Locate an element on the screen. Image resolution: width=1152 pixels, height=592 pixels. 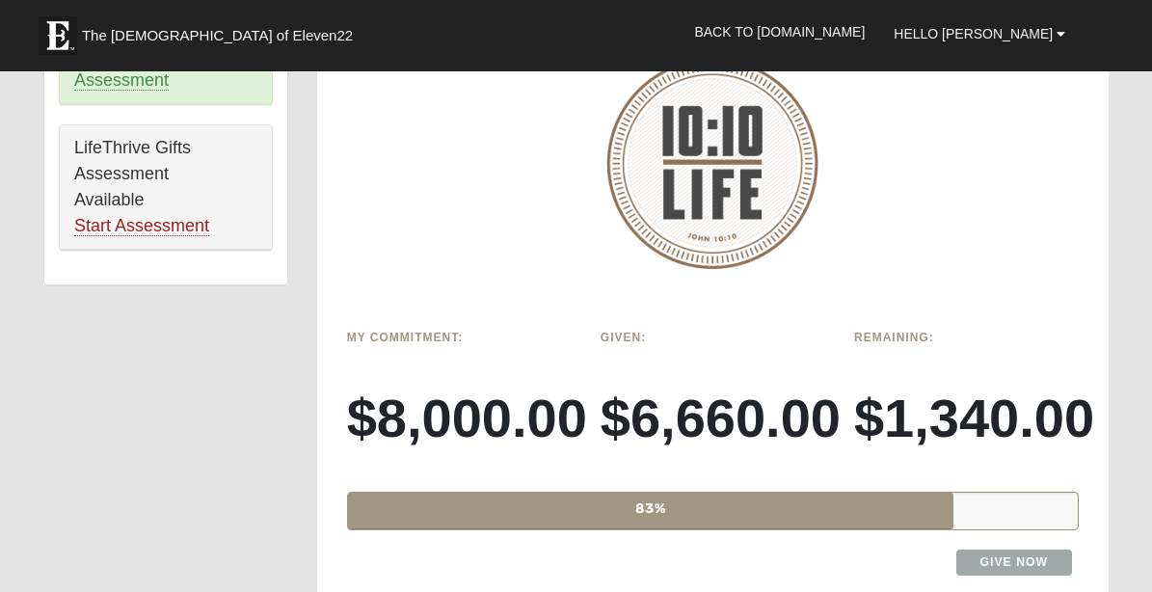
h3: $8,000.00 is located at coordinates (459, 417).